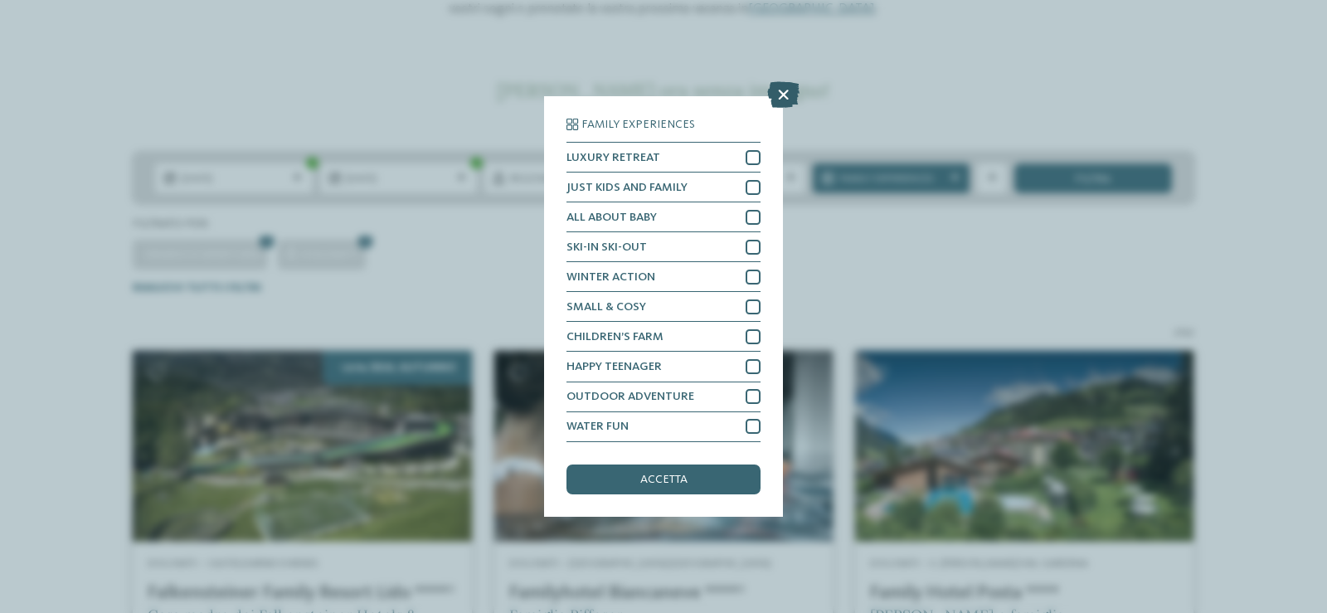  I want to click on span: accetta, so click(664, 480).